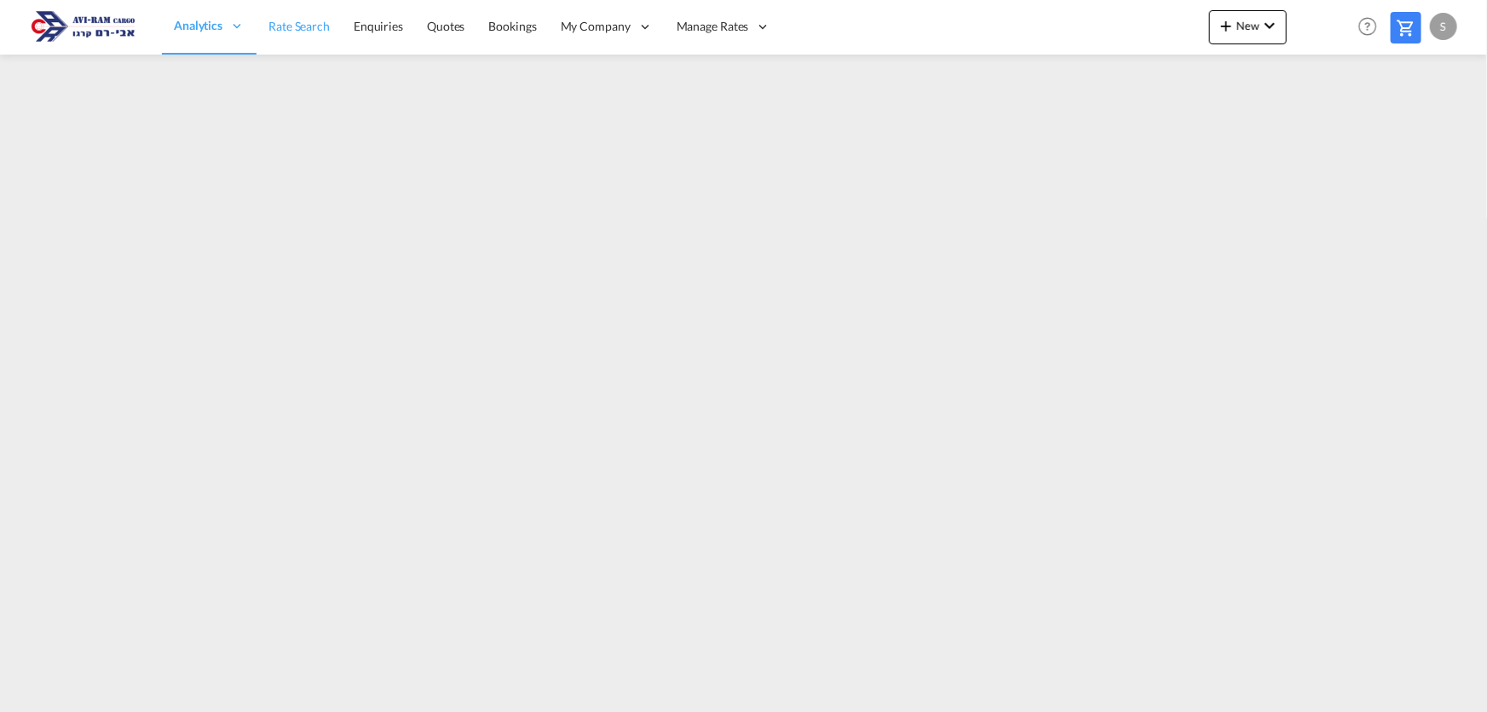 The width and height of the screenshot is (1487, 712). What do you see at coordinates (1372, 27) in the screenshot?
I see `div: Help` at bounding box center [1372, 27].